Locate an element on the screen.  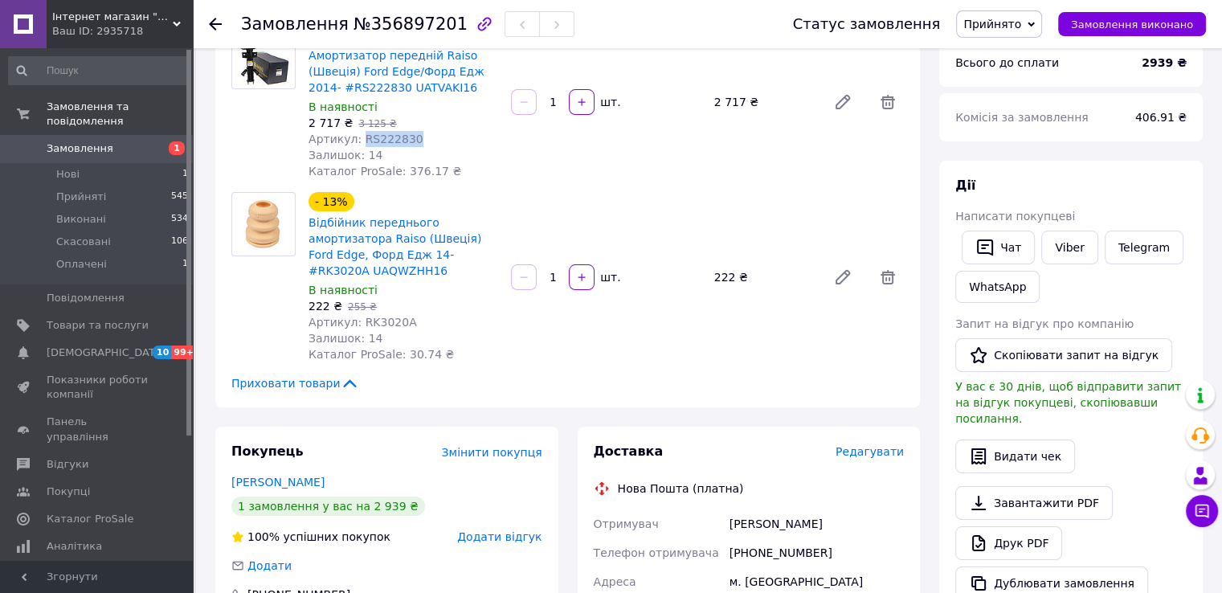
button: Замовлення виконано is located at coordinates (1132, 24).